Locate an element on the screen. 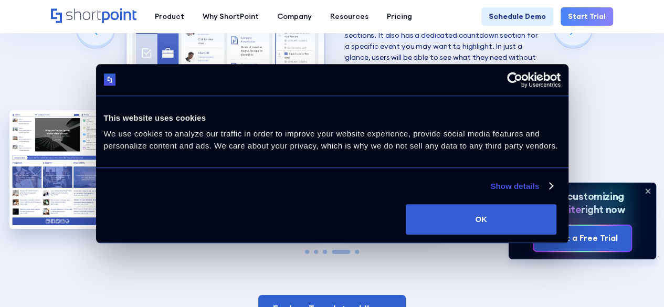  div: Chat Widget is located at coordinates (569, 246).